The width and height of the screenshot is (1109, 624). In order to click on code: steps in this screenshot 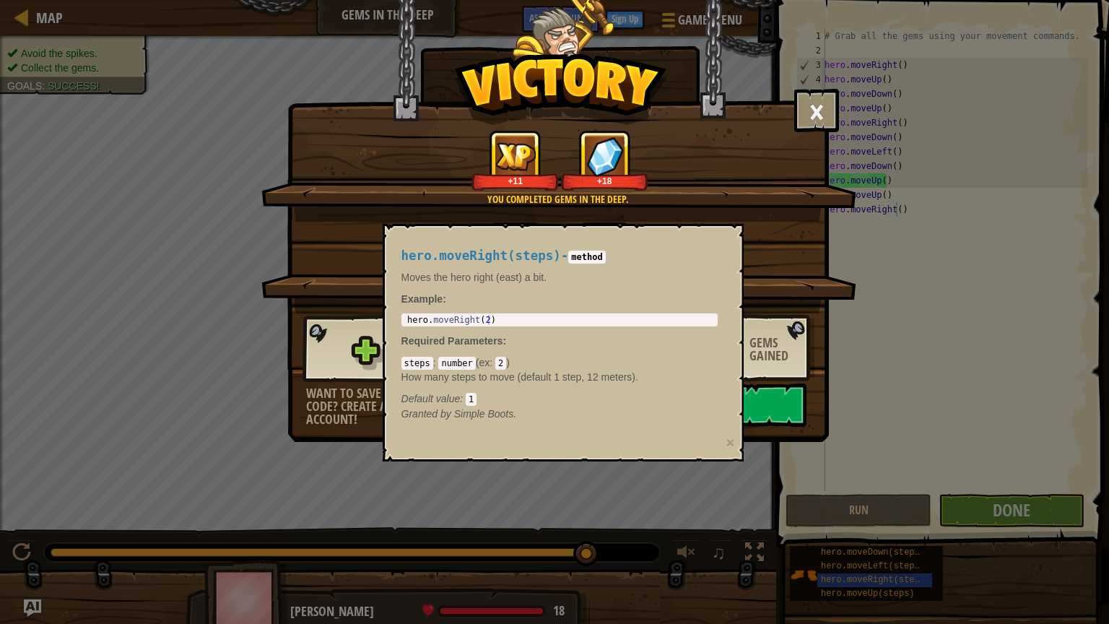, I will do `click(417, 363)`.